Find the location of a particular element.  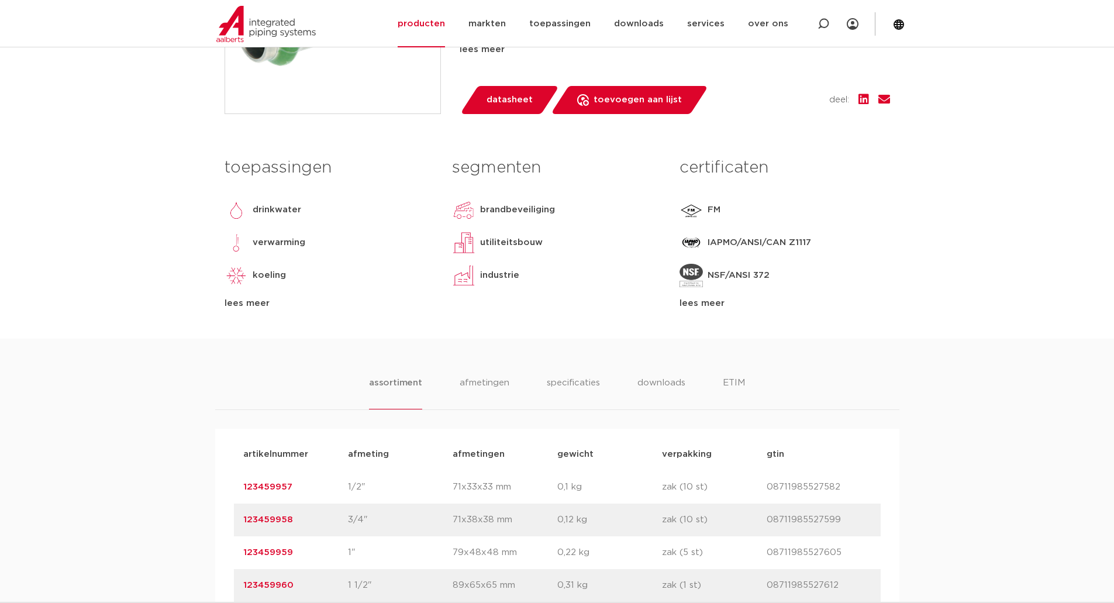

img: brandbeveiliging is located at coordinates (464, 210).